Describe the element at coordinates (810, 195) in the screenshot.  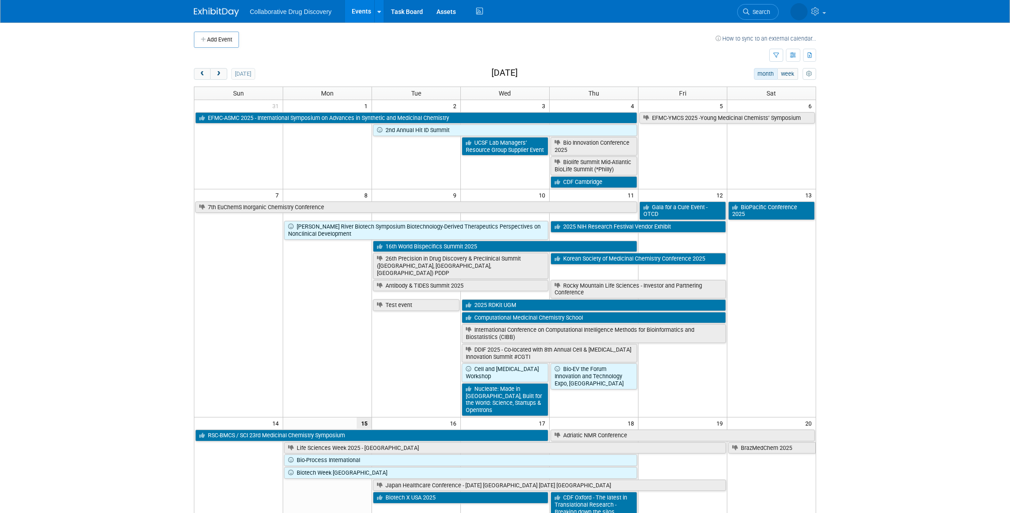
I see `span: 13` at that location.